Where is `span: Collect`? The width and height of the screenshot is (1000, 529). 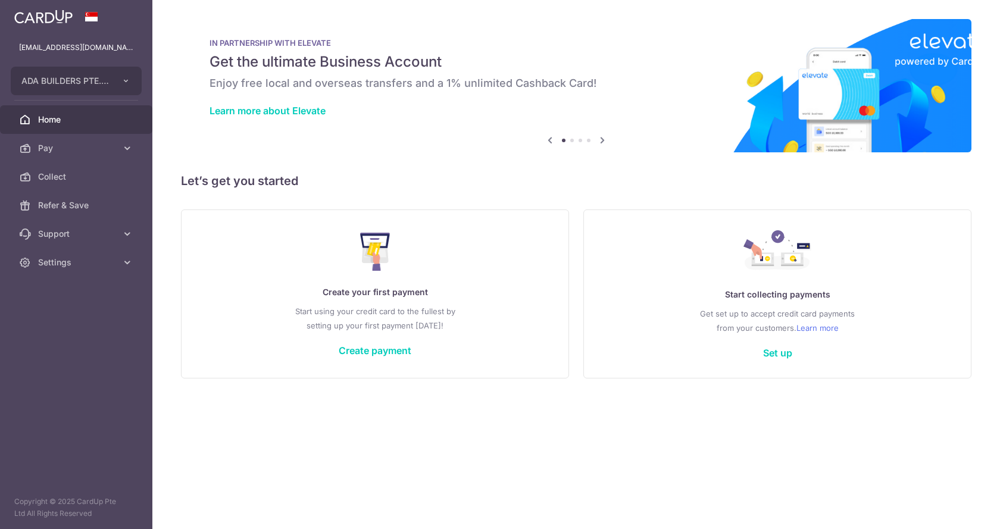
span: Collect is located at coordinates (77, 177).